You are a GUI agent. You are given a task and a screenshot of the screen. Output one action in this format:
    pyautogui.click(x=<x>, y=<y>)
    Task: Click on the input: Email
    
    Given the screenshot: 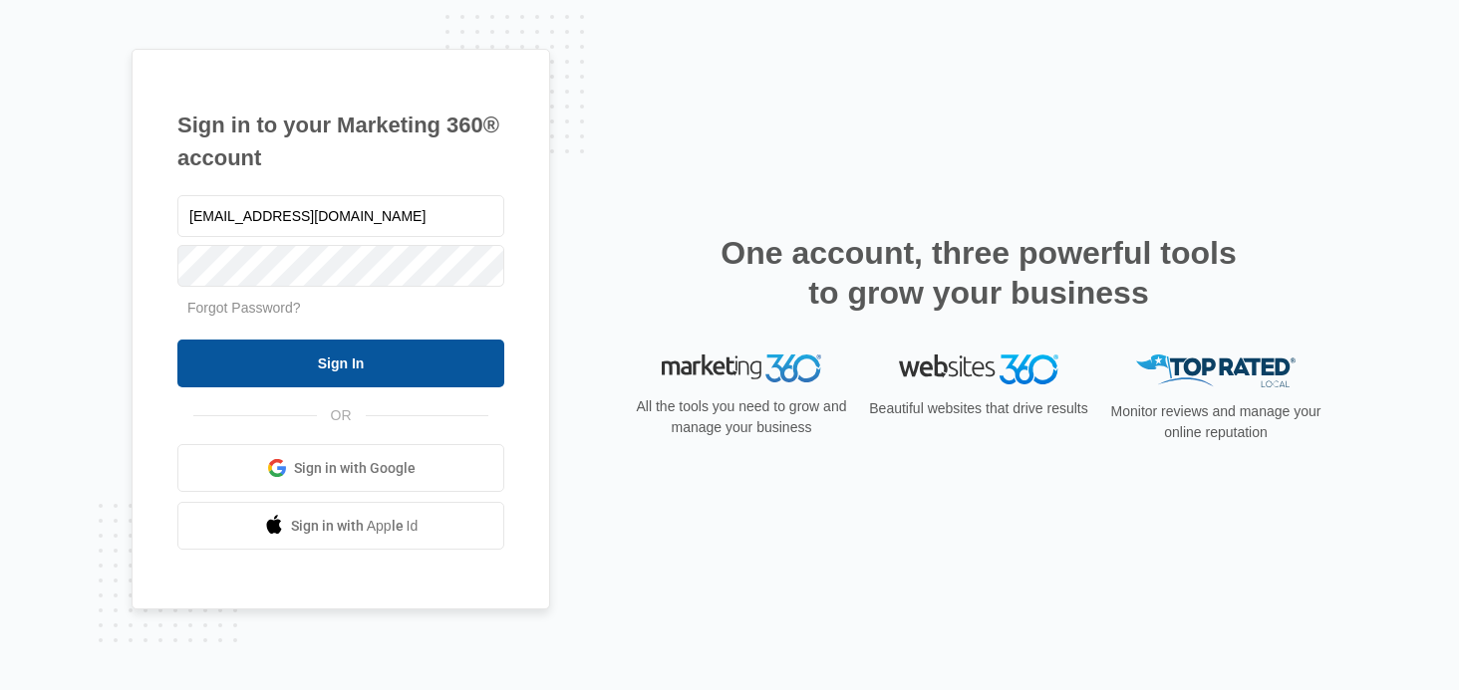 What is the action you would take?
    pyautogui.click(x=341, y=216)
    